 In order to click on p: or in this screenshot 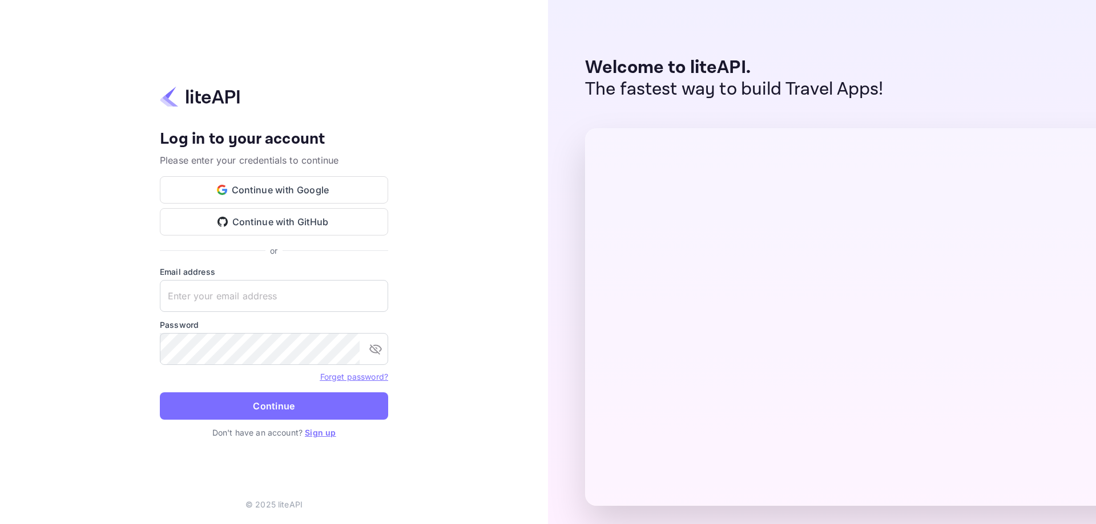, I will do `click(273, 251)`.